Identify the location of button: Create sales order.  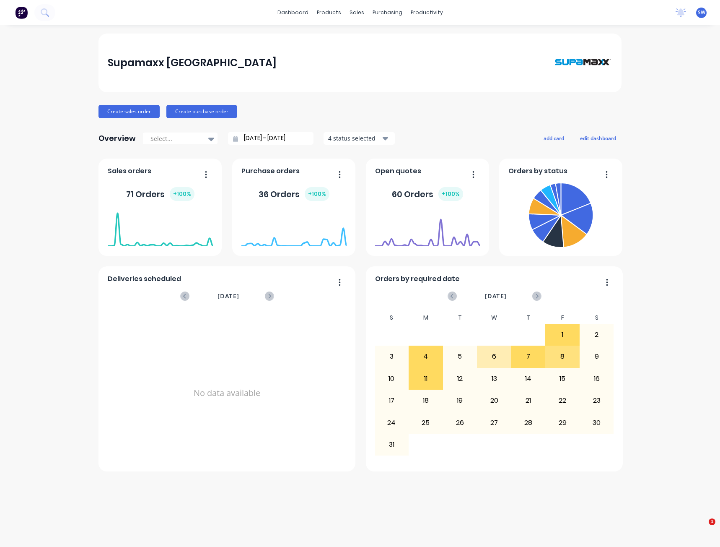
(129, 112).